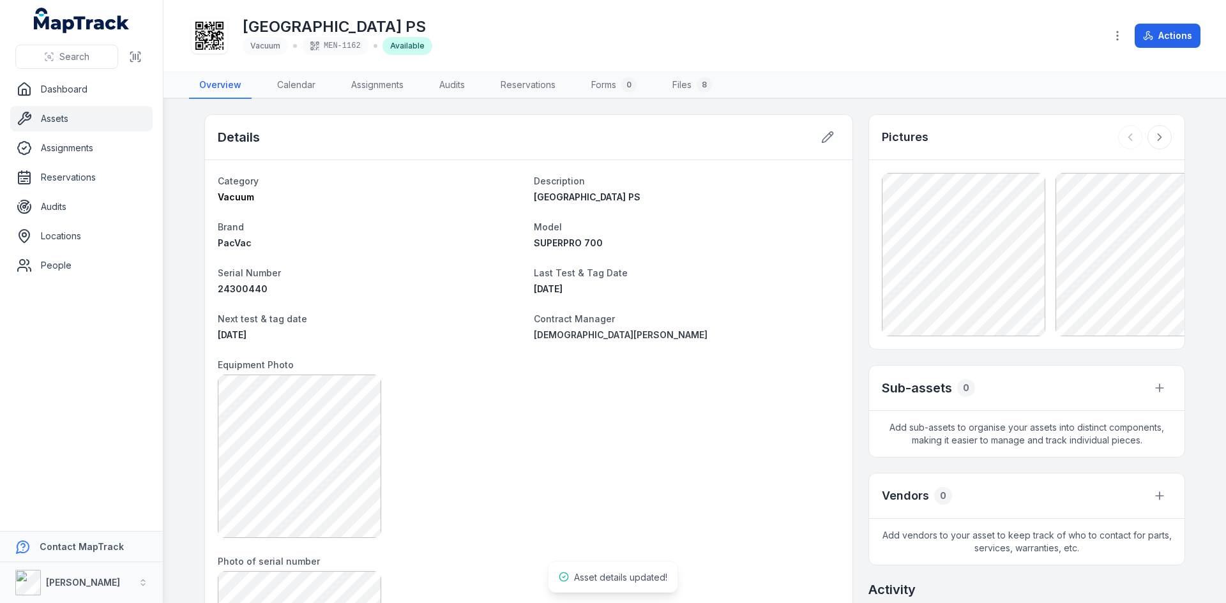  What do you see at coordinates (82, 20) in the screenshot?
I see `a: MapTrack` at bounding box center [82, 20].